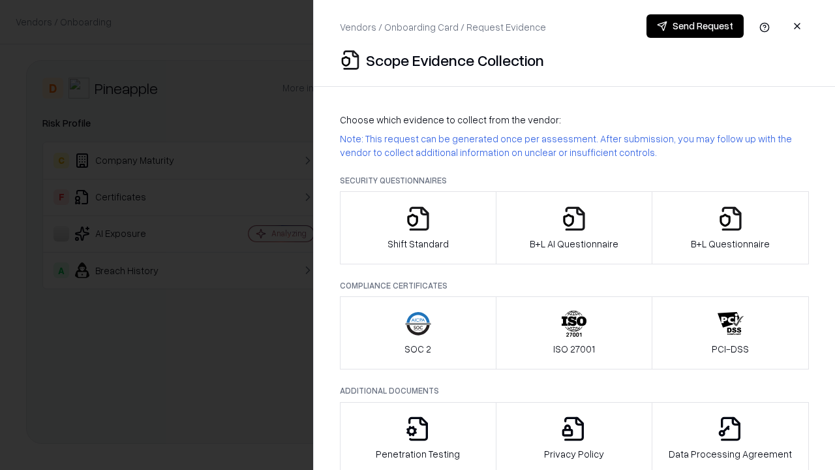  I want to click on button: SOC 2, so click(418, 333).